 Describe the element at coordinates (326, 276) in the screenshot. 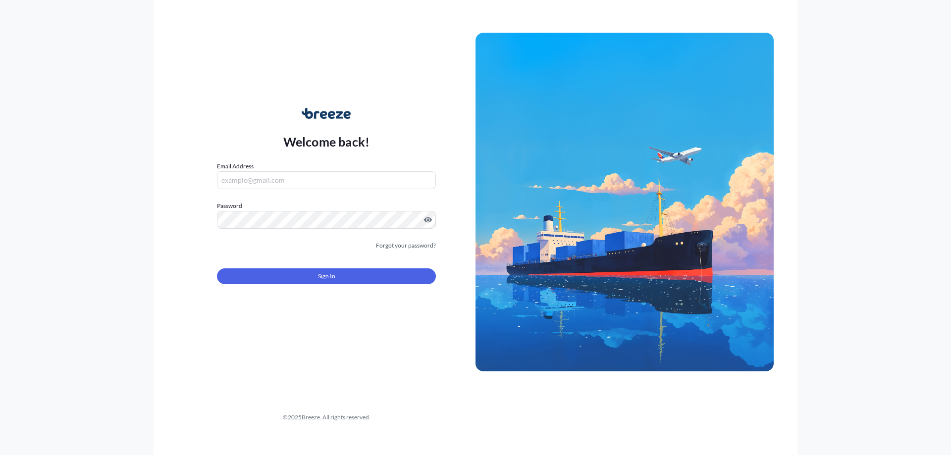

I see `span: Sign In` at that location.